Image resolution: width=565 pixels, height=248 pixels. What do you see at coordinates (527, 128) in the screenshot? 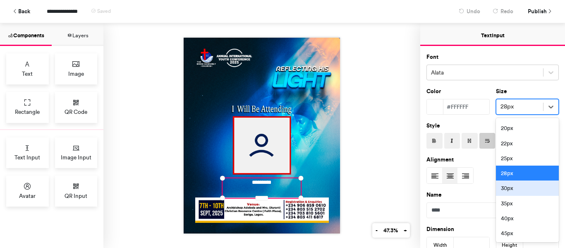
I see `div: 20px` at bounding box center [527, 128].